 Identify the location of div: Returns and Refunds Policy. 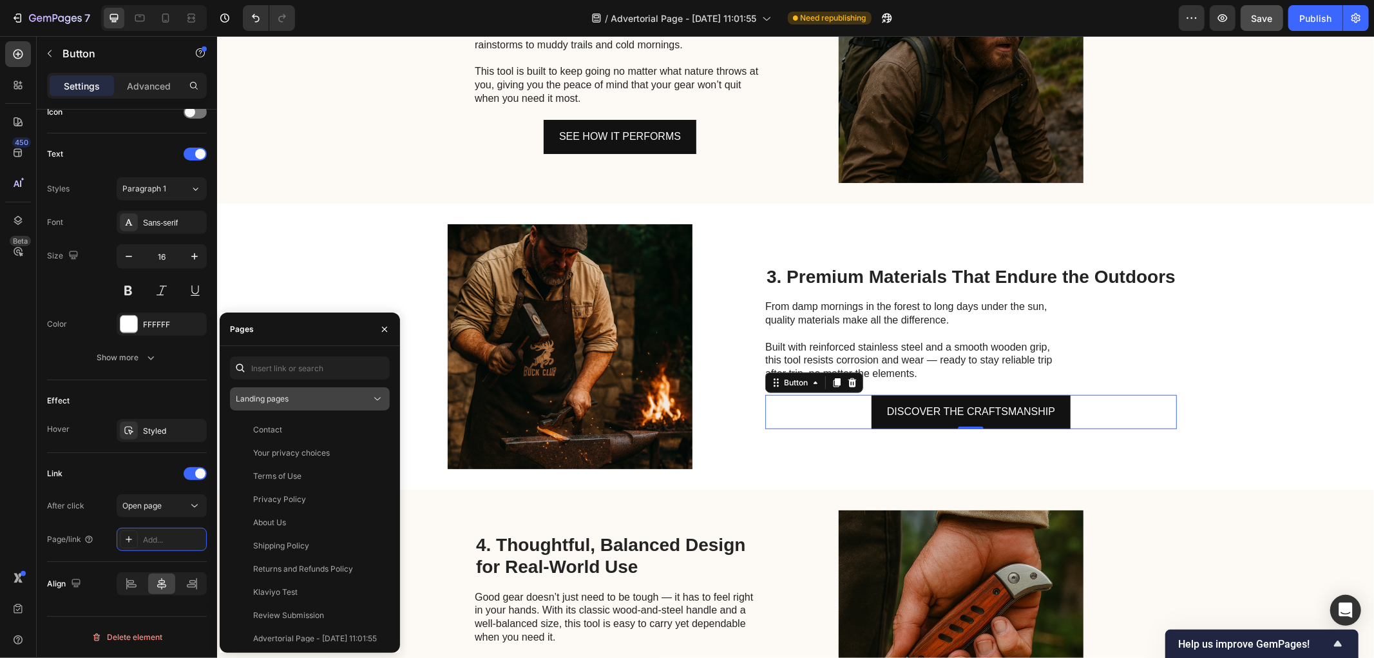
(303, 569).